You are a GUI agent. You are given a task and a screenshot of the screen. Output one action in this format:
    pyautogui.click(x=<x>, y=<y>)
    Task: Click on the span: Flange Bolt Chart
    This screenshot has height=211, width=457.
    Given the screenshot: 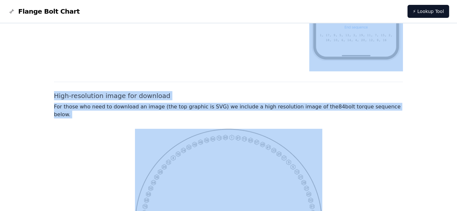 What is the action you would take?
    pyautogui.click(x=49, y=11)
    